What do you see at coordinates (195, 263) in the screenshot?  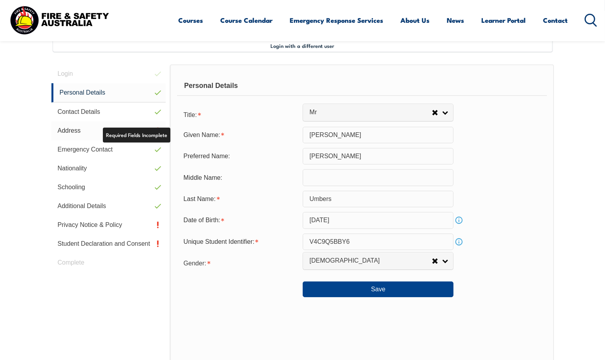 I see `span: Gender:` at bounding box center [195, 263].